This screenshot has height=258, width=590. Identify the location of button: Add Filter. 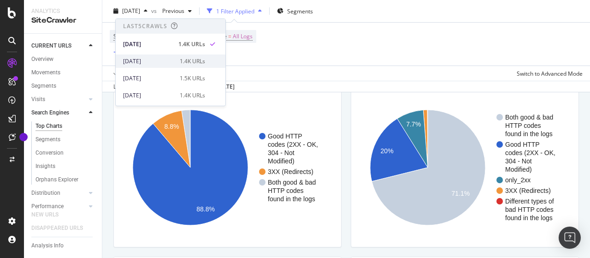
(128, 53).